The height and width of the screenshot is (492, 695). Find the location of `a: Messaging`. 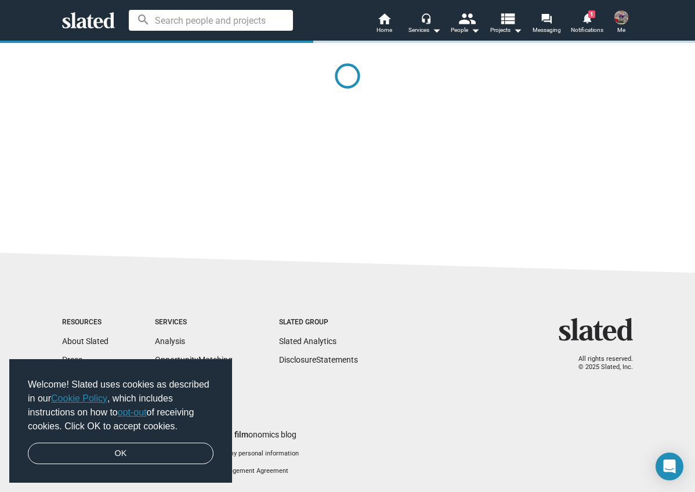

a: Messaging is located at coordinates (546, 24).